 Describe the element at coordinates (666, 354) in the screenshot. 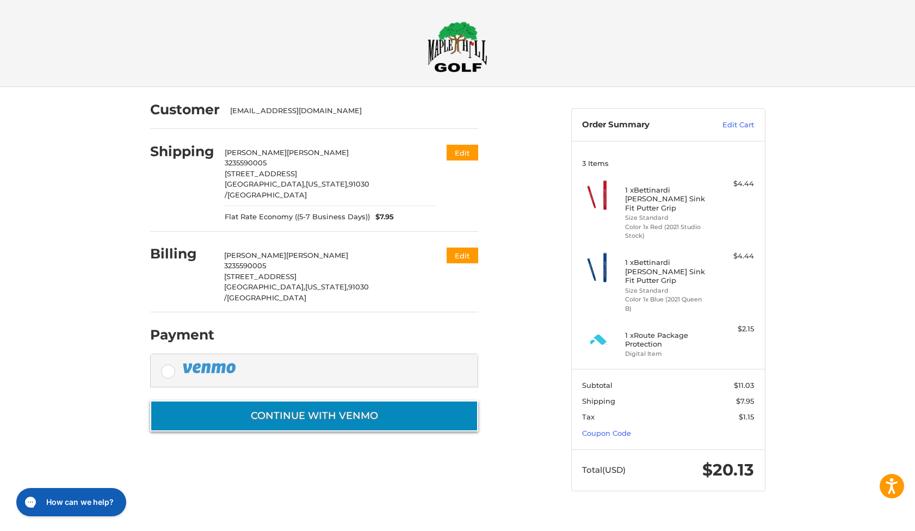

I see `li: Digital Item` at that location.